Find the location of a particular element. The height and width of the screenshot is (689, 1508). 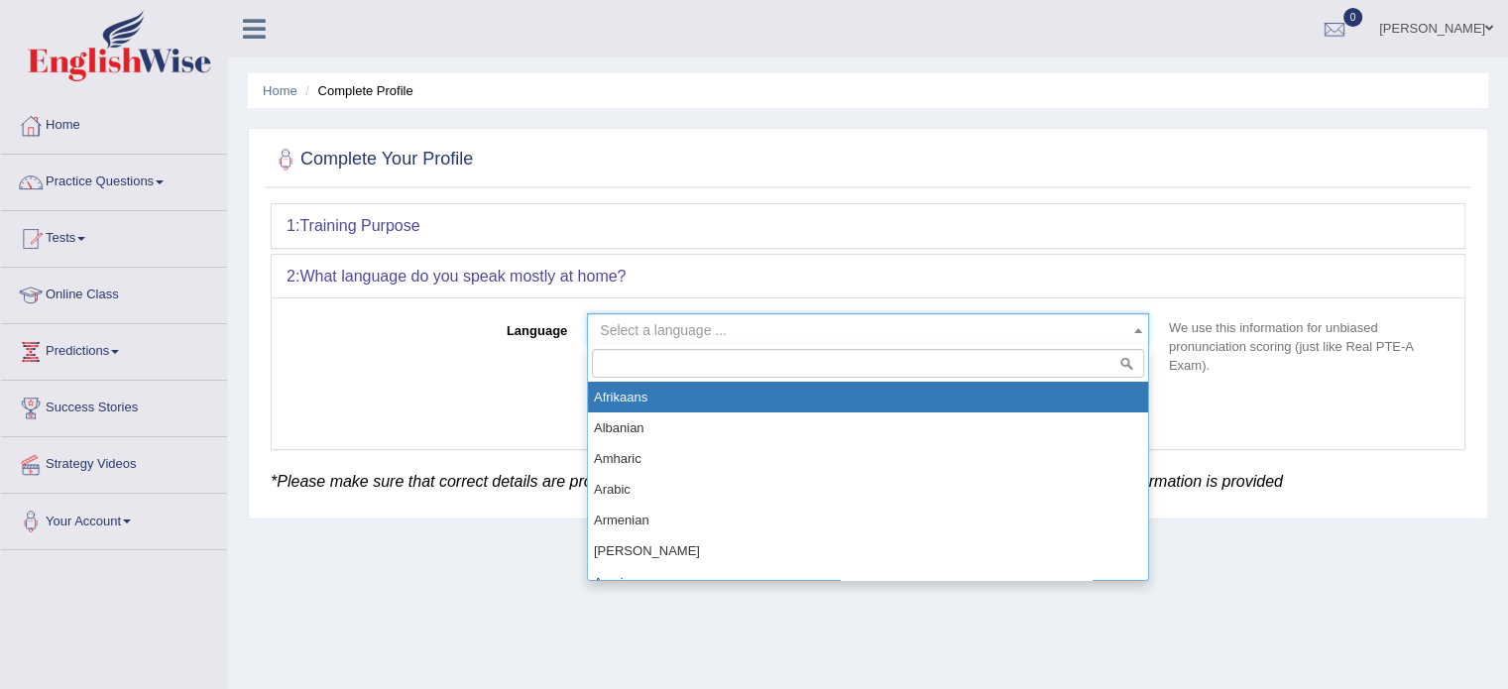

a: Your Account is located at coordinates (114, 519).